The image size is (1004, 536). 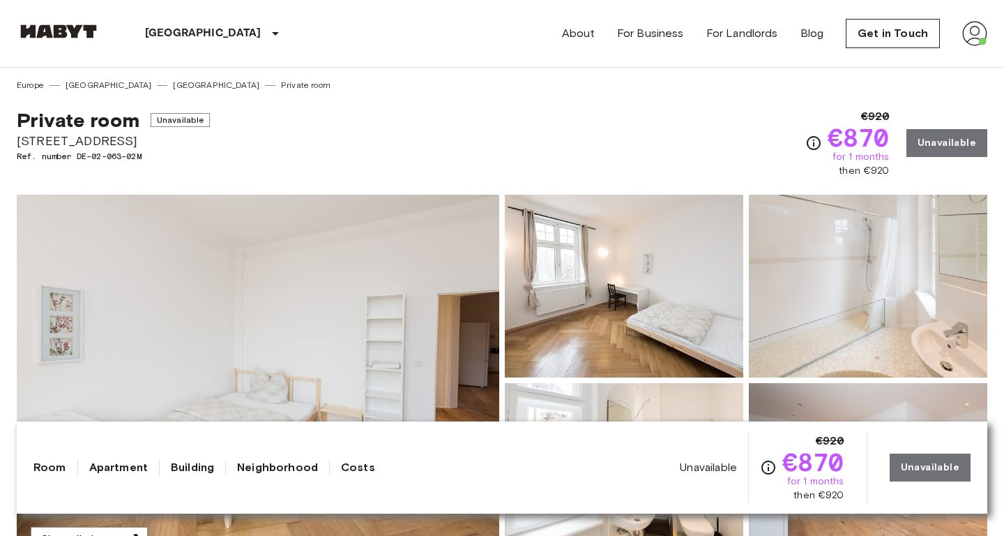 I want to click on a: For Landlords, so click(x=742, y=33).